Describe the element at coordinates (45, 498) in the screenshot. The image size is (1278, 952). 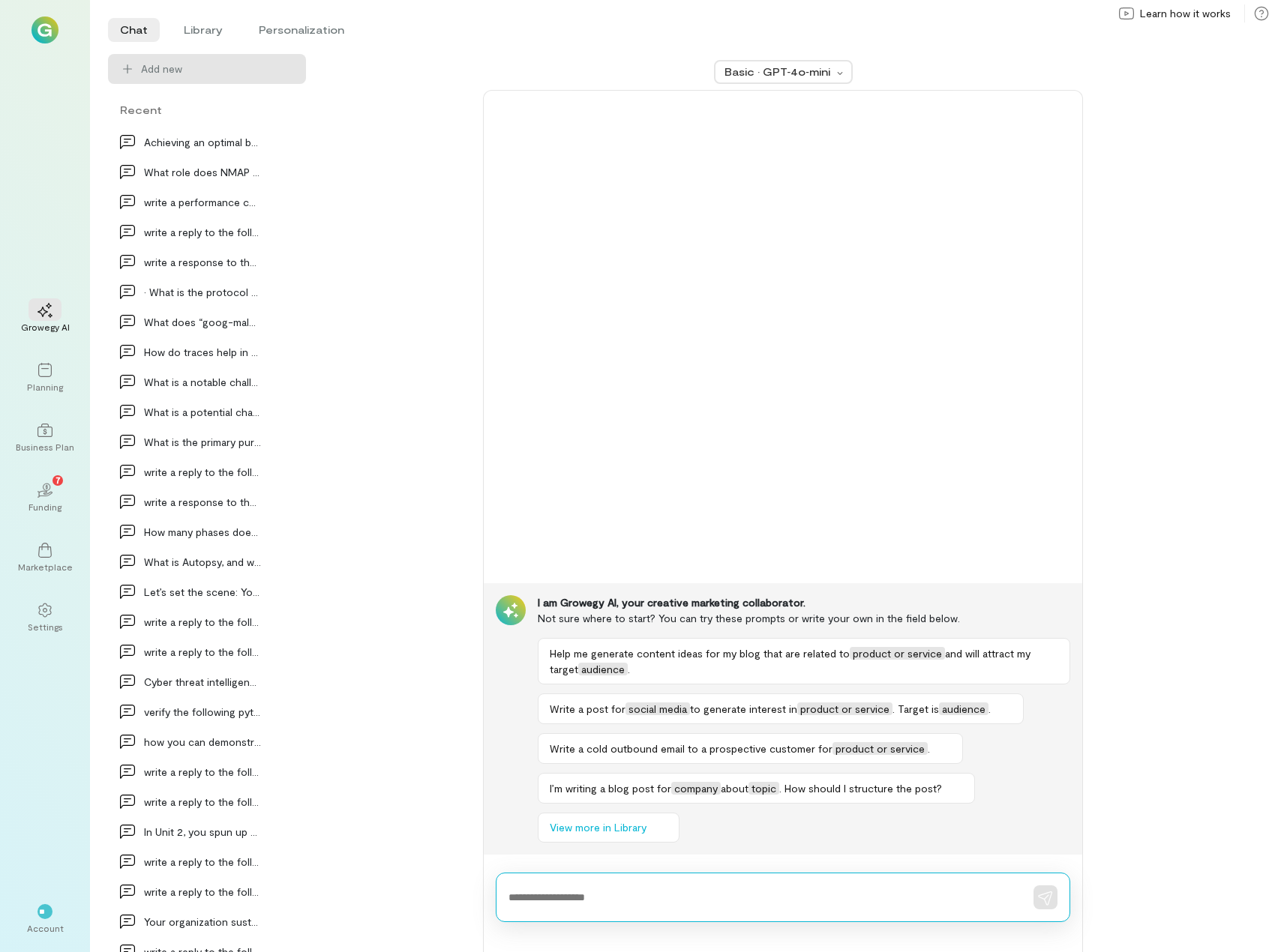
I see `a: Funding` at that location.